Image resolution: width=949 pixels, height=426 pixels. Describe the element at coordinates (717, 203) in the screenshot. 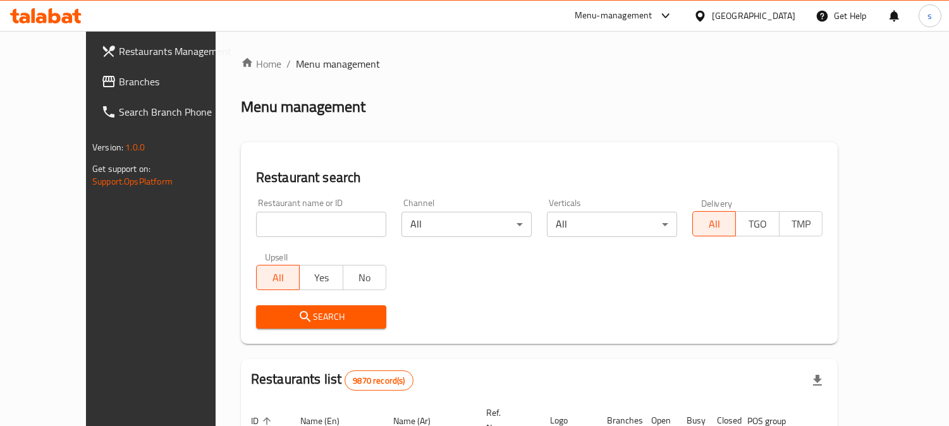

I see `label: Delivery` at that location.